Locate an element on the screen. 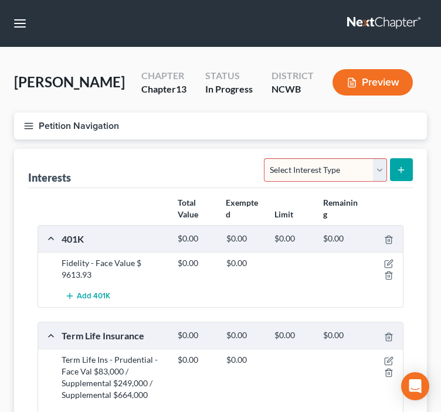  div: Fidelity - Face Value $ 9613.93 is located at coordinates (114, 269).